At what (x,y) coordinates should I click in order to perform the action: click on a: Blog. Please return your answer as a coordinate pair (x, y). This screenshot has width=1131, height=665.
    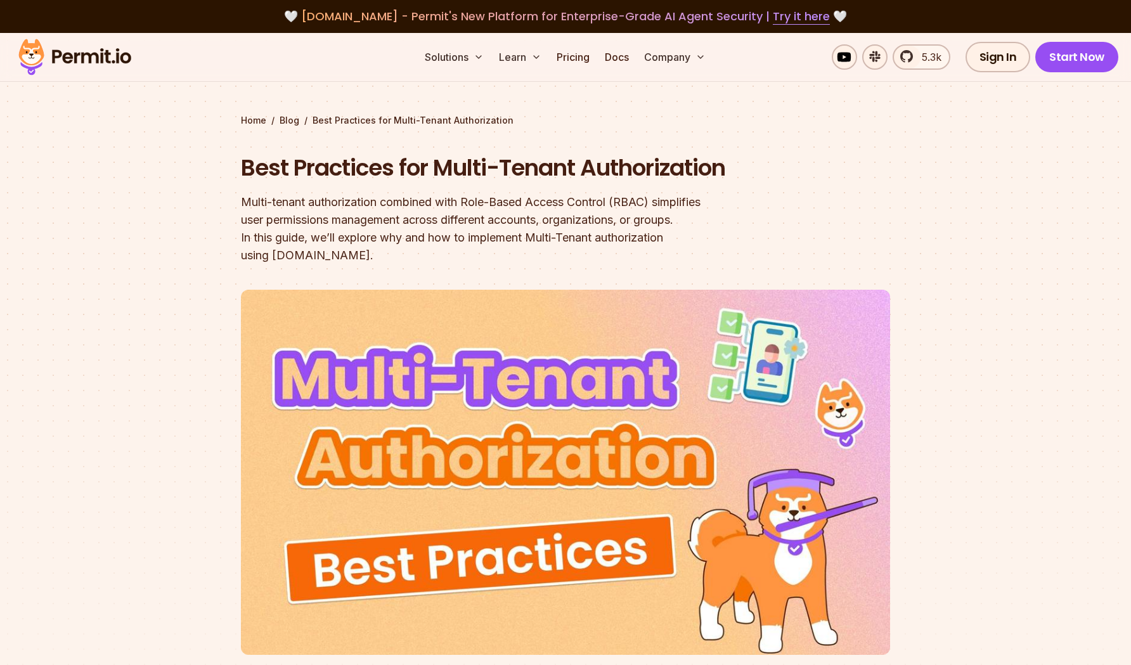
    Looking at the image, I should click on (289, 120).